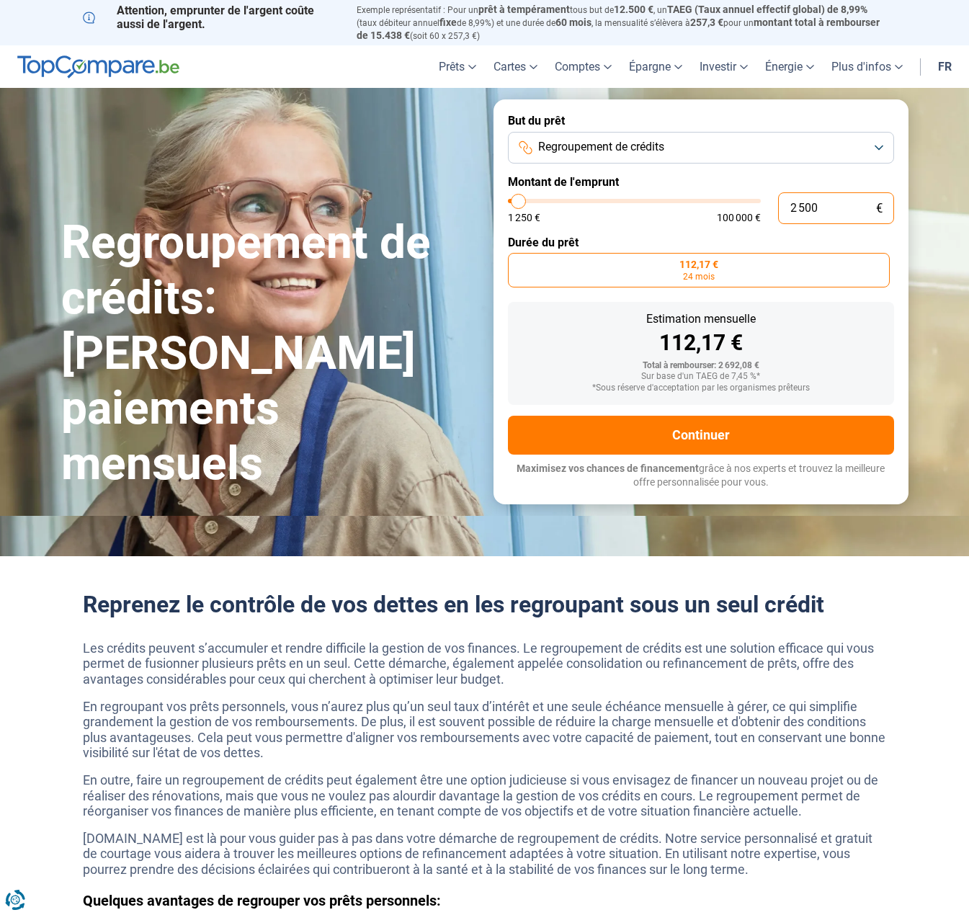  I want to click on p: En regroupant vos prêts personnels, vous n’aurez plus qu’un seul taux d’intérêt et une seule éché..., so click(485, 730).